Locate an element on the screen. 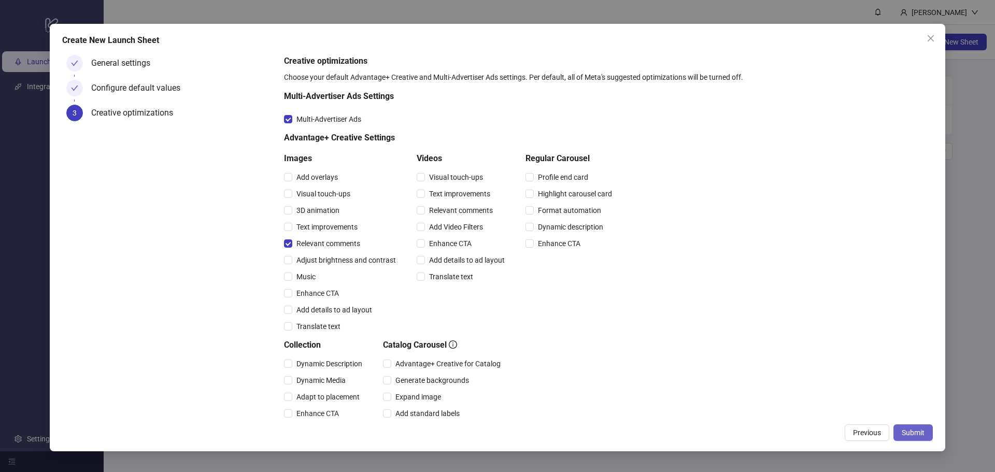 Image resolution: width=995 pixels, height=472 pixels. h5: Catalog Carousel is located at coordinates (444, 345).